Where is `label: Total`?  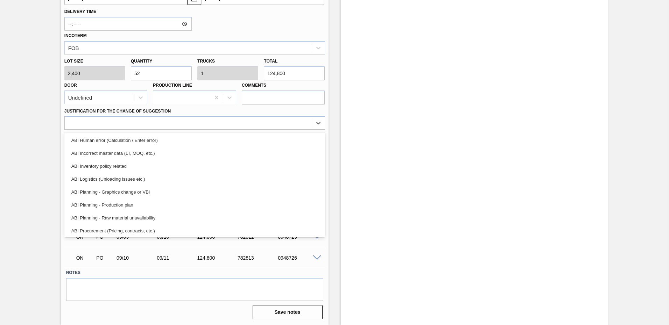
label: Total is located at coordinates (270, 61).